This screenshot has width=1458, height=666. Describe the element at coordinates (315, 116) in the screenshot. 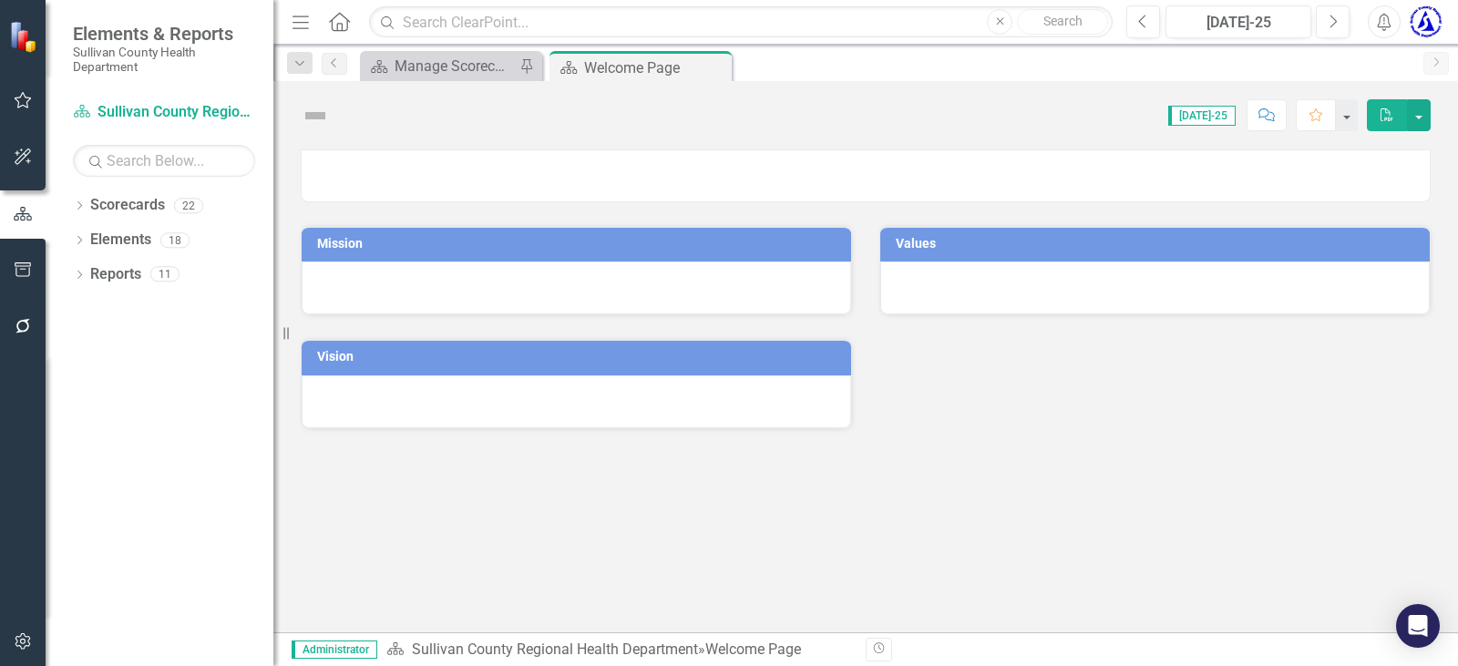

I see `img: Not Defined` at that location.